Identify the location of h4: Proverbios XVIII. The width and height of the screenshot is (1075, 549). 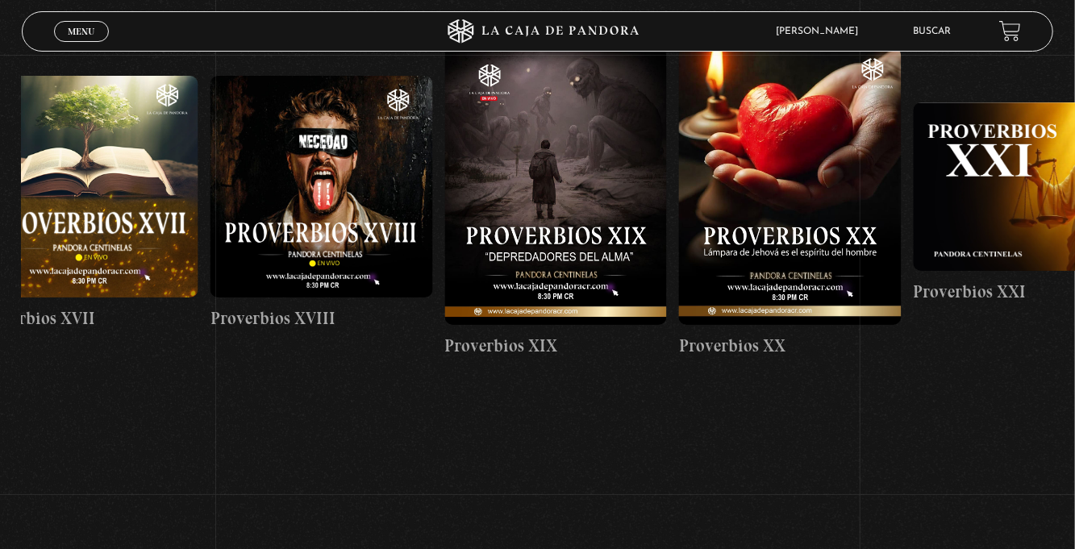
(321, 318).